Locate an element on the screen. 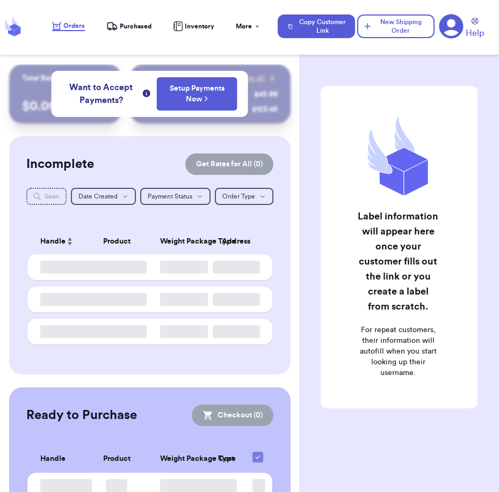 The width and height of the screenshot is (499, 492). a: Setup Payments Now is located at coordinates (196, 94).